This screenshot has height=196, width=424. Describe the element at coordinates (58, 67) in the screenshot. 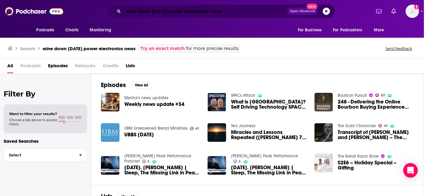

I see `a: Episodes` at that location.